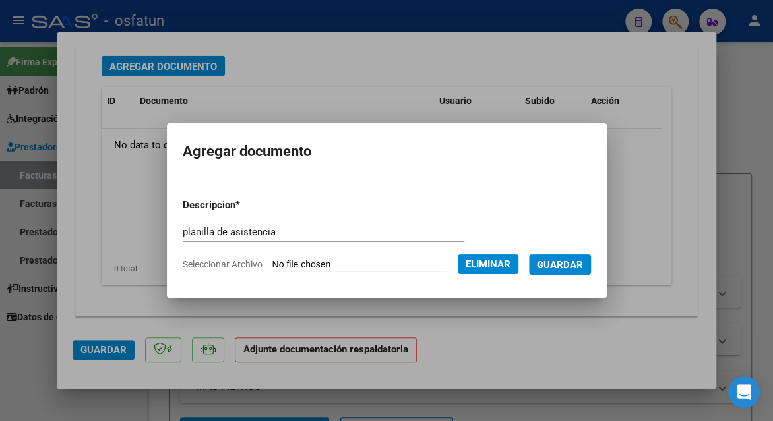 The height and width of the screenshot is (421, 773). What do you see at coordinates (560, 265) in the screenshot?
I see `button: Guardar` at bounding box center [560, 265].